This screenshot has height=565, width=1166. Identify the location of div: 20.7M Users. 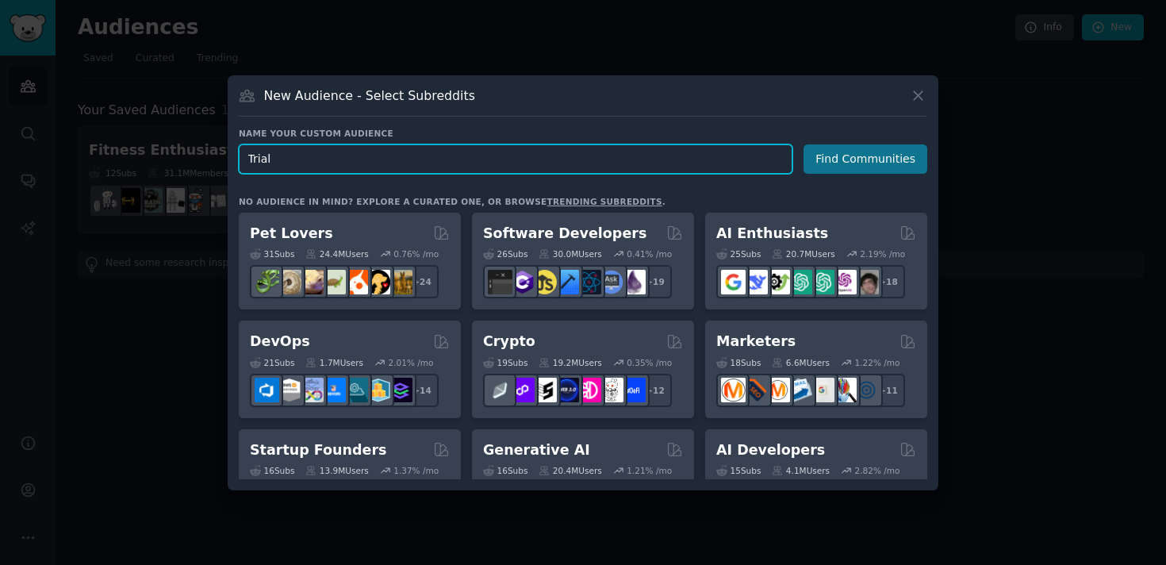
(803, 254).